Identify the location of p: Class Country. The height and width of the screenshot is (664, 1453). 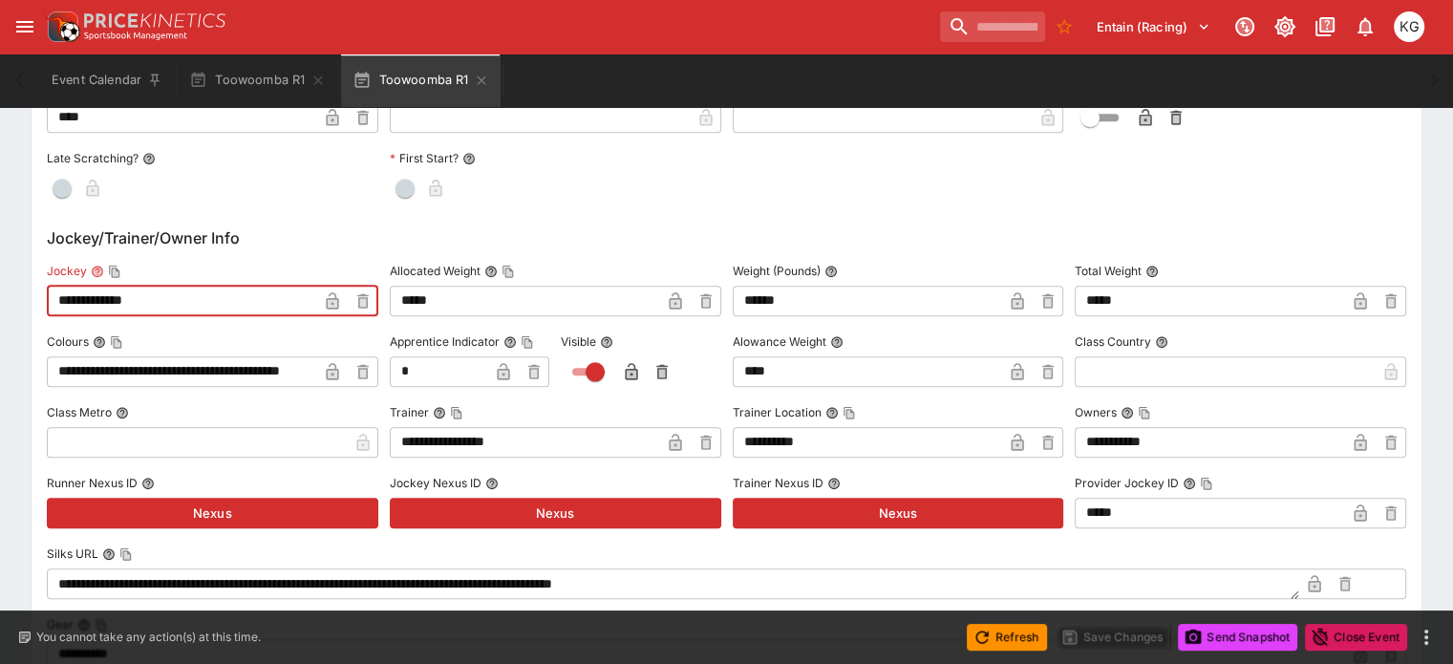
(1113, 341).